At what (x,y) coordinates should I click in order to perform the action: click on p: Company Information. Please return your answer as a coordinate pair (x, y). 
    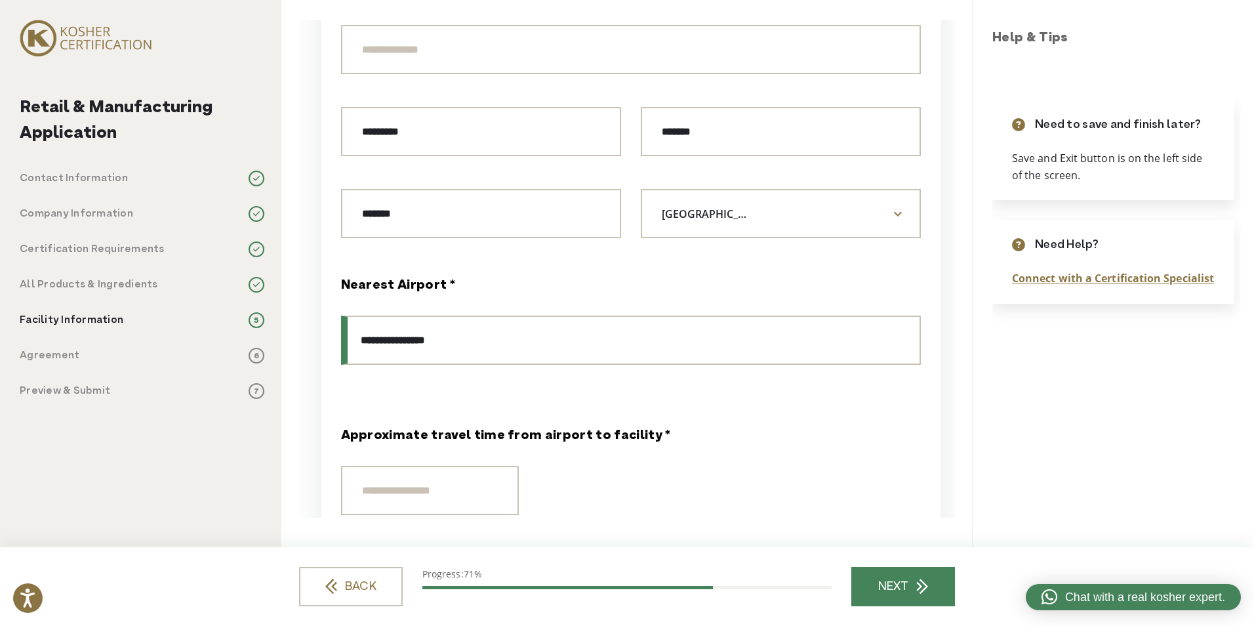
    Looking at the image, I should click on (76, 214).